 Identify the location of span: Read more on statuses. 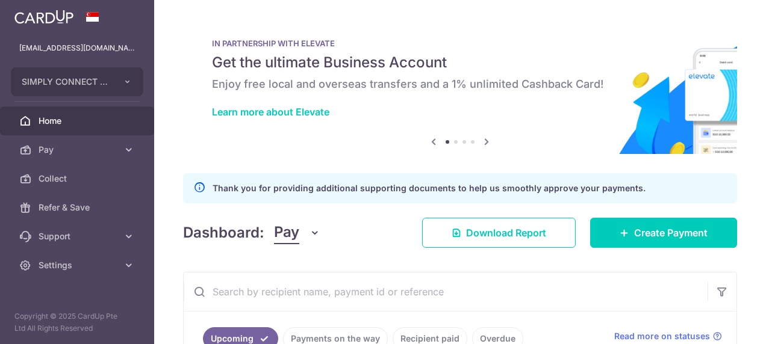
(662, 337).